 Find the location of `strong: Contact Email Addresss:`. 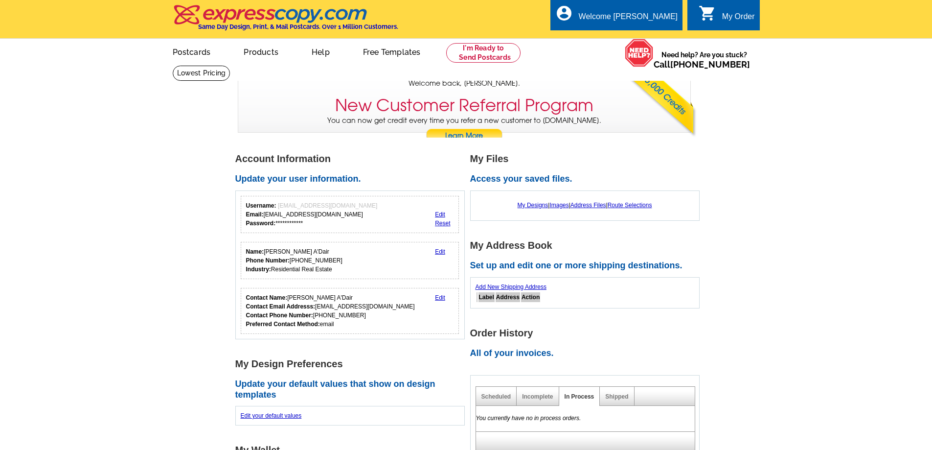

strong: Contact Email Addresss: is located at coordinates (281, 306).